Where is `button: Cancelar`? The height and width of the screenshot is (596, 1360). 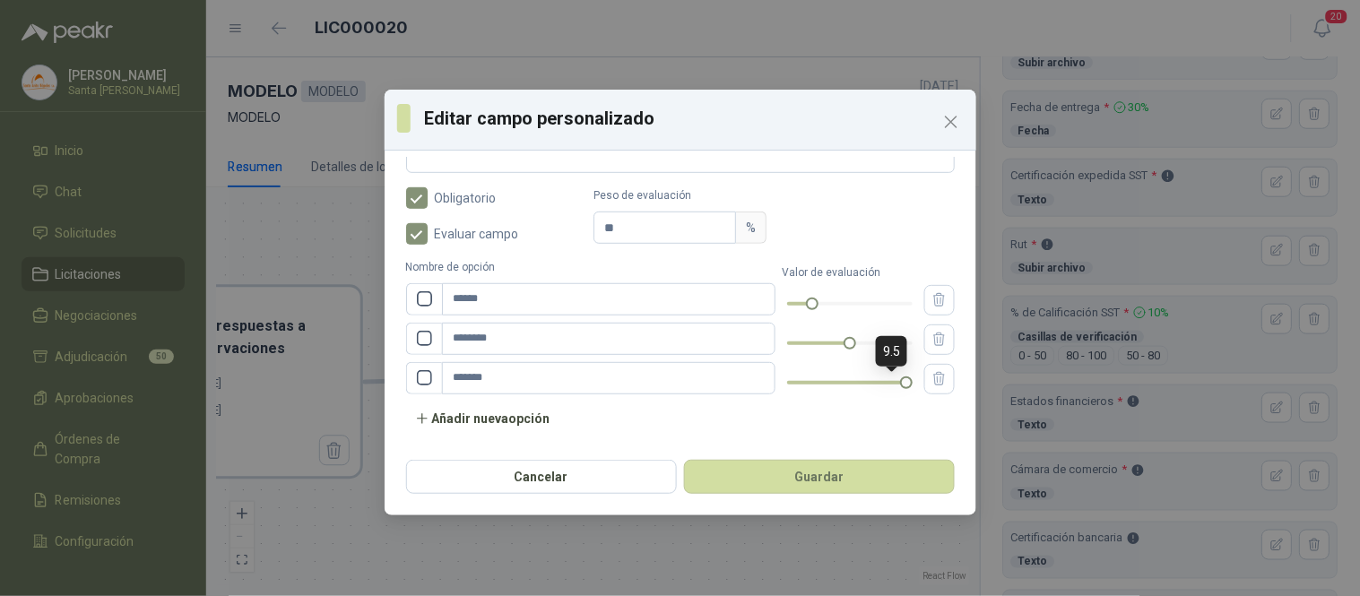
button: Cancelar is located at coordinates (541, 477).